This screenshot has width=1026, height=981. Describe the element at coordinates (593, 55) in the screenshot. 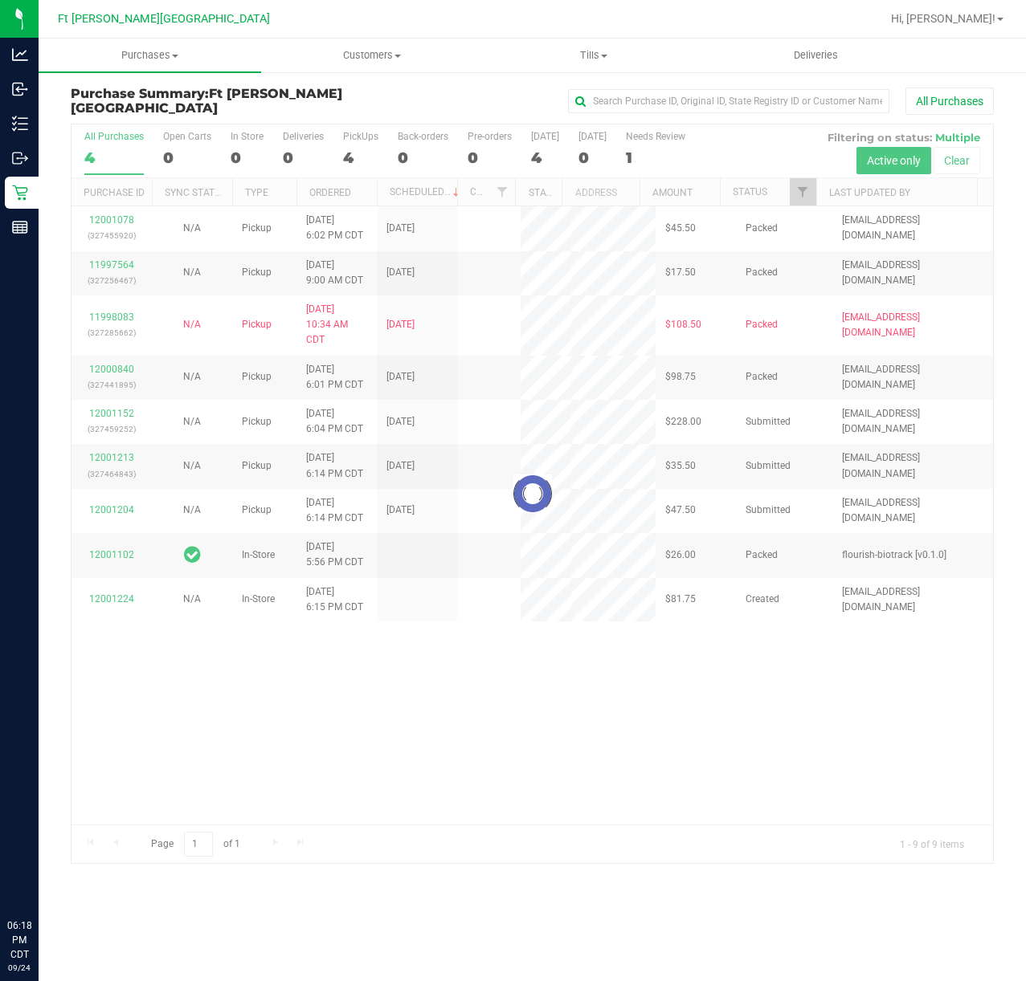

I see `span: Tills` at that location.